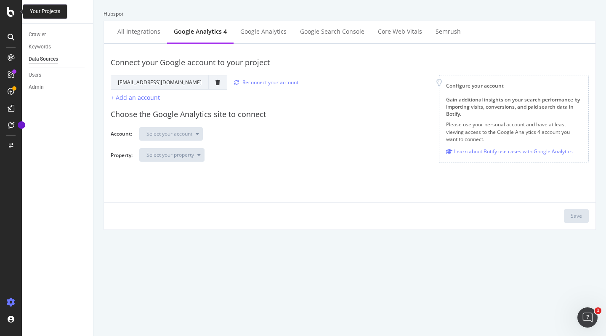  What do you see at coordinates (576, 216) in the screenshot?
I see `button: Save` at bounding box center [576, 216].